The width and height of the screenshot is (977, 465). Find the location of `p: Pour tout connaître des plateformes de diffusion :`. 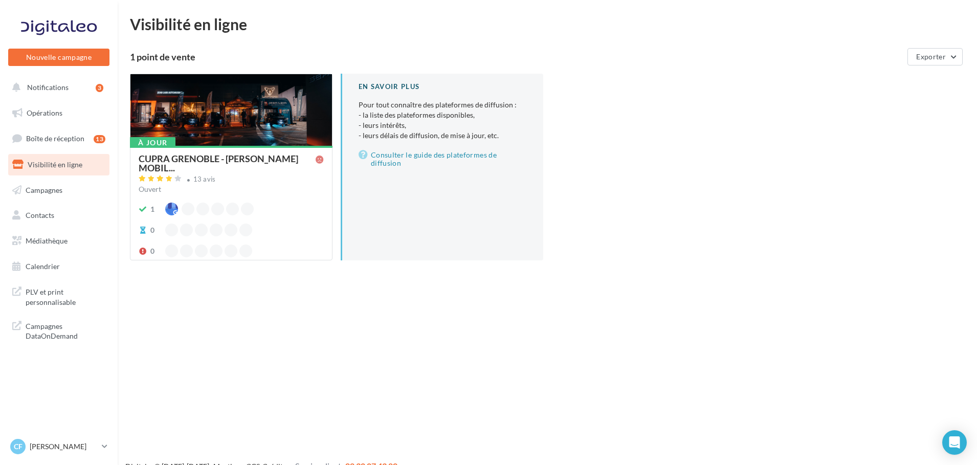

p: Pour tout connaître des plateformes de diffusion : is located at coordinates (442, 120).